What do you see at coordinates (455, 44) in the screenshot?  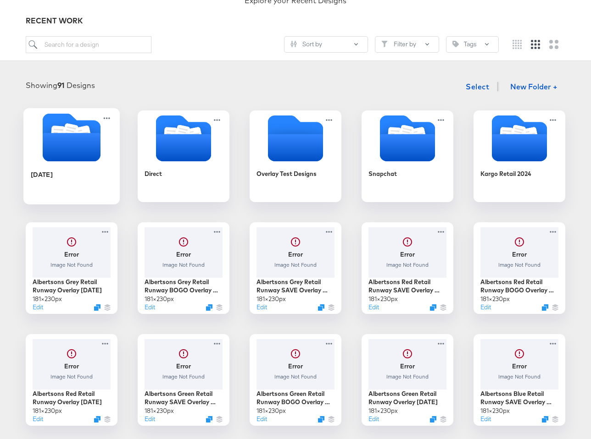 I see `svg: Tag` at bounding box center [455, 44].